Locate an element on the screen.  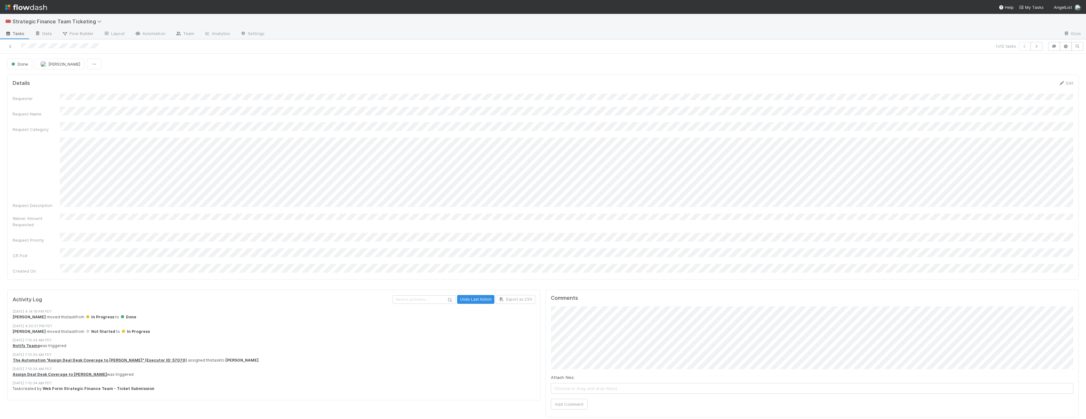
button: Export as CSV is located at coordinates (515, 299).